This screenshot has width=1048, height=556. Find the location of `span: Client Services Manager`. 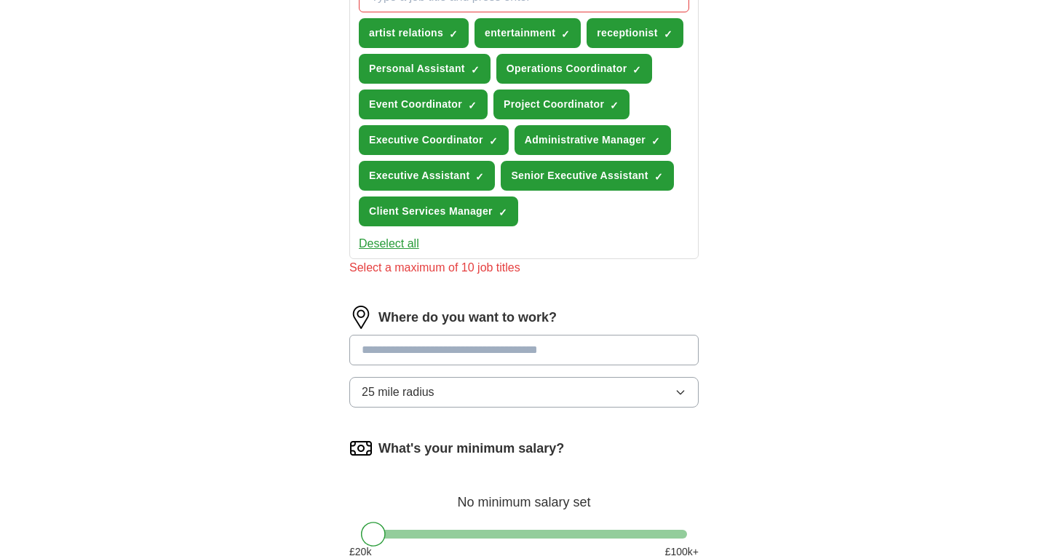

span: Client Services Manager is located at coordinates (431, 211).